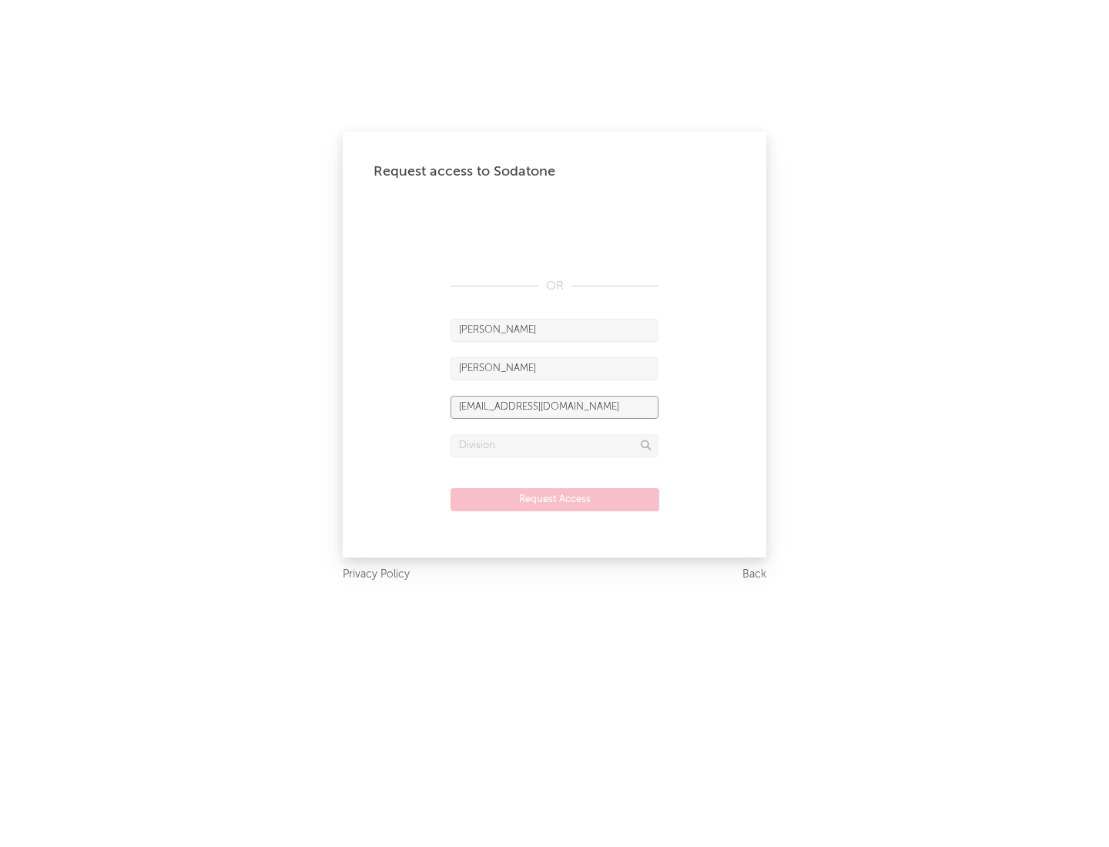  What do you see at coordinates (555, 330) in the screenshot?
I see `input: First Name` at bounding box center [555, 330].